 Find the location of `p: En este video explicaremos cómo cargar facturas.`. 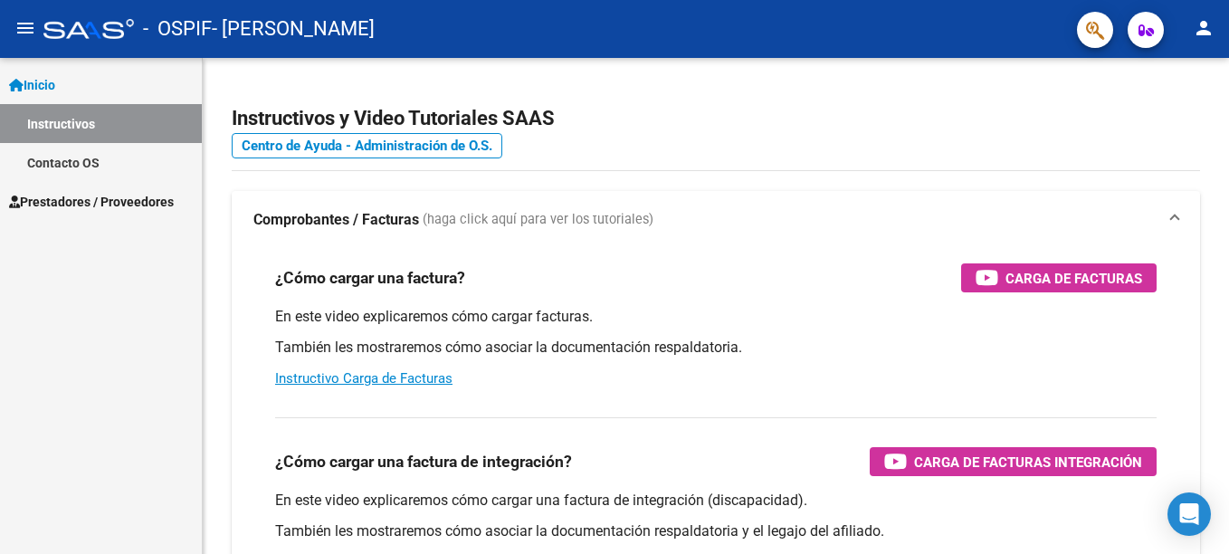

p: En este video explicaremos cómo cargar facturas. is located at coordinates (716, 317).